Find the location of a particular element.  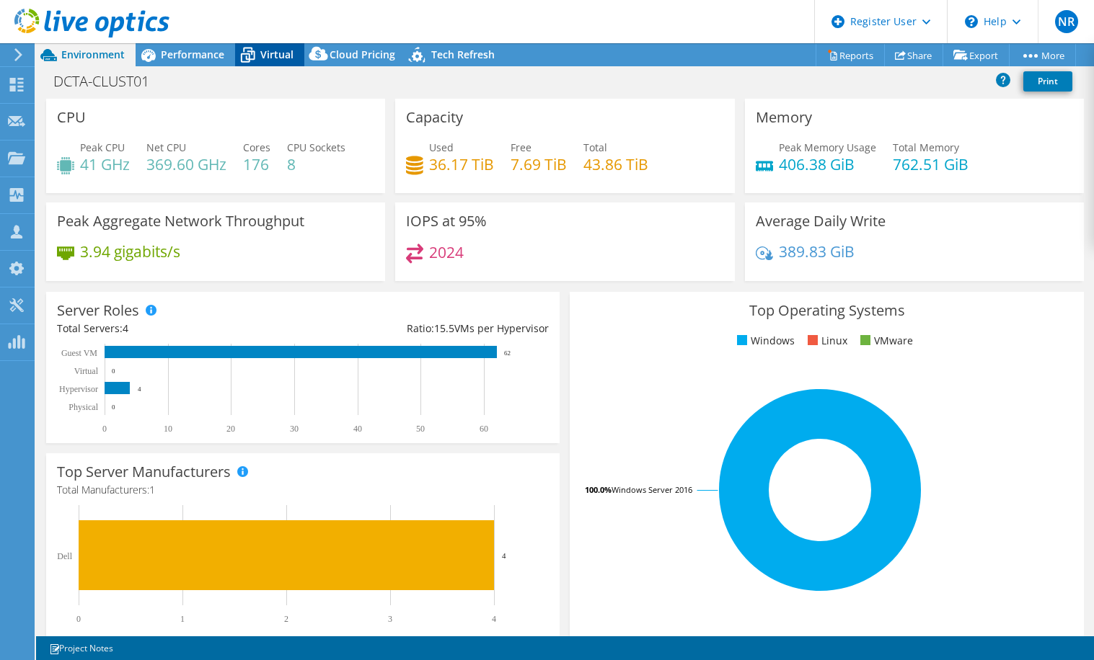

svg: \n is located at coordinates (971, 22).